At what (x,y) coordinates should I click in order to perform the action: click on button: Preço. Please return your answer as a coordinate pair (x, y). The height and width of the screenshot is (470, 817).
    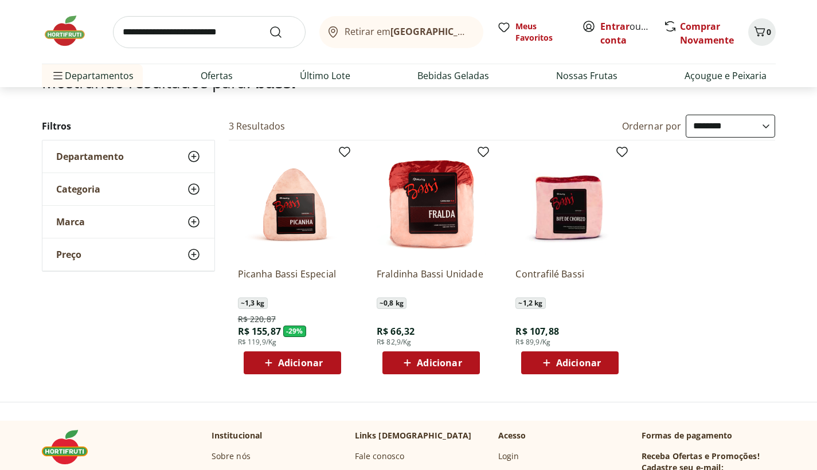
    Looking at the image, I should click on (128, 255).